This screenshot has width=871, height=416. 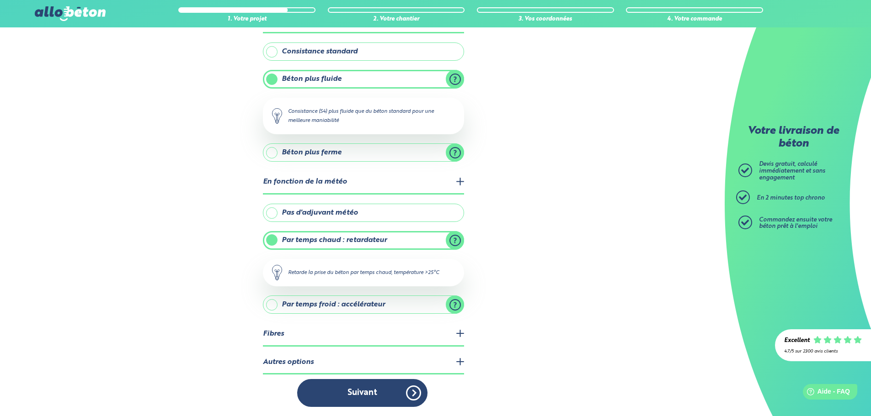 What do you see at coordinates (363, 240) in the screenshot?
I see `label: Par temps chaud : retardateur` at bounding box center [363, 240].